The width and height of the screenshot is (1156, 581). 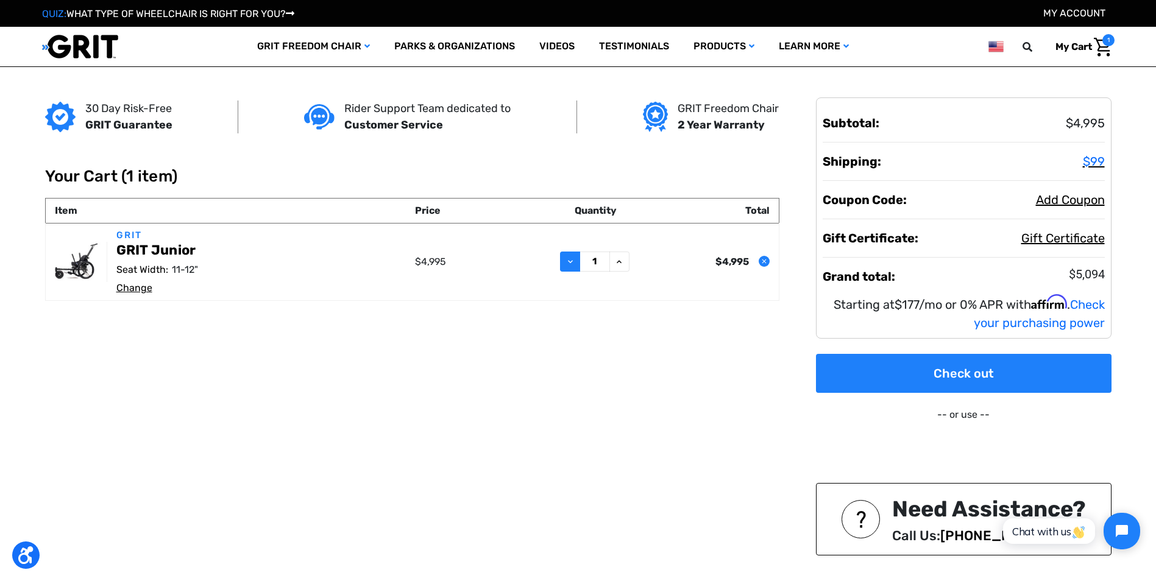 What do you see at coordinates (263, 235) in the screenshot?
I see `p: GRIT` at bounding box center [263, 235].